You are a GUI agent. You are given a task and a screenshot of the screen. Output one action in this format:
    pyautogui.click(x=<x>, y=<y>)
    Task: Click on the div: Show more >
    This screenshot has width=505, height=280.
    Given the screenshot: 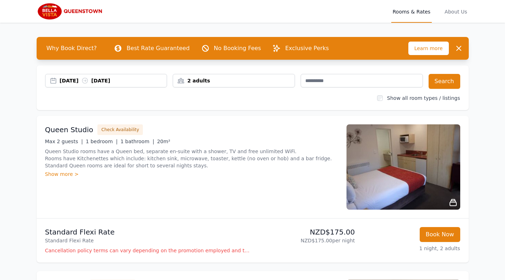 What is the action you would take?
    pyautogui.click(x=192, y=174)
    